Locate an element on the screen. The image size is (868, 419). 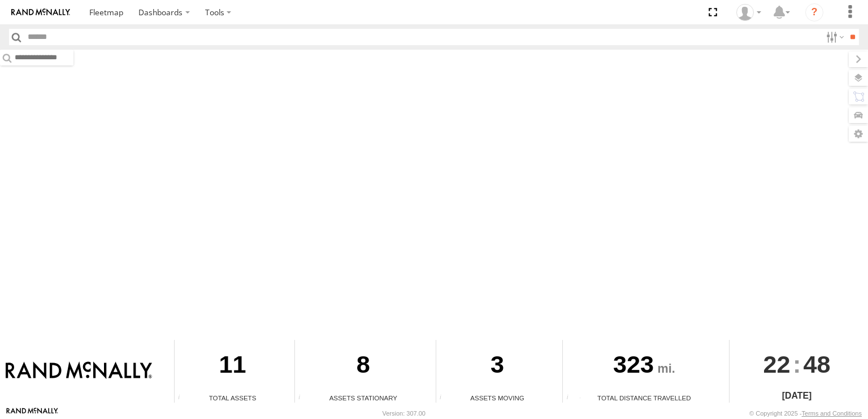
div: Total Distance Travelled is located at coordinates (644, 398).